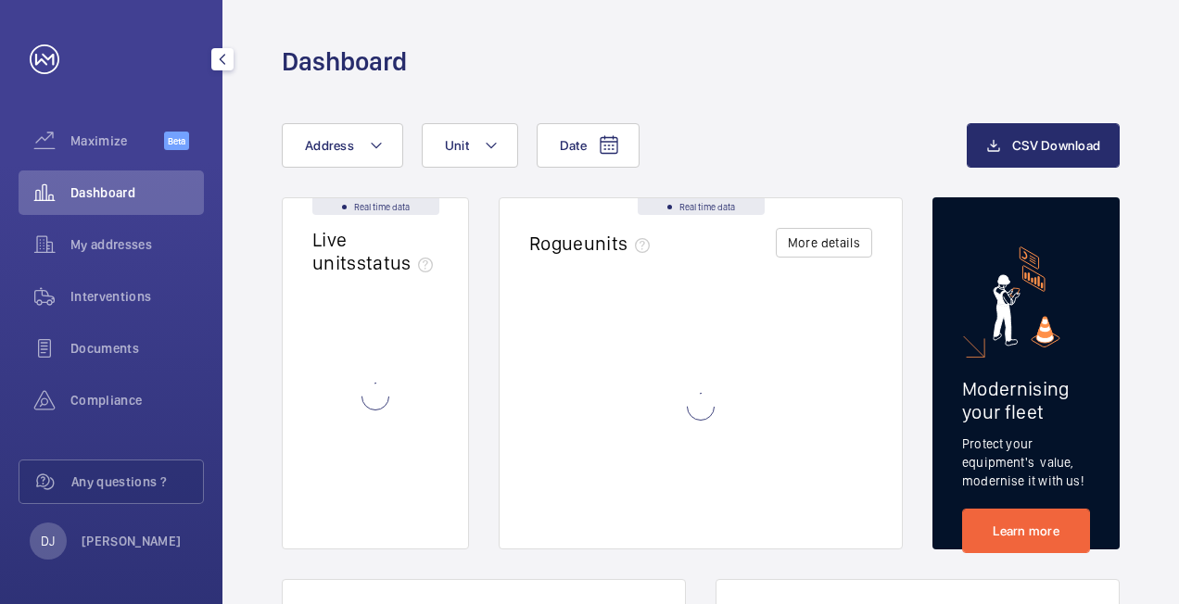 The height and width of the screenshot is (604, 1179). I want to click on span: Any questions ?, so click(137, 482).